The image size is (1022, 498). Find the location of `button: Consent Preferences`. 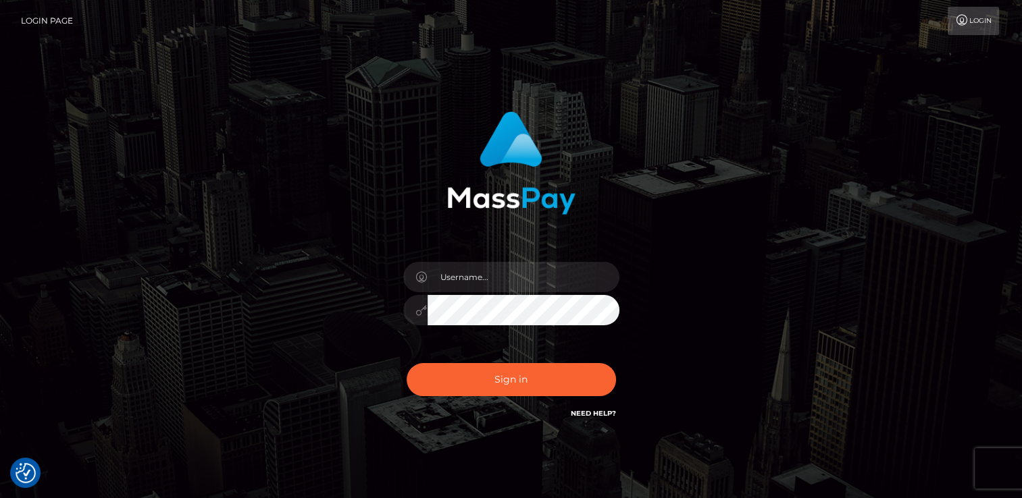

button: Consent Preferences is located at coordinates (26, 473).